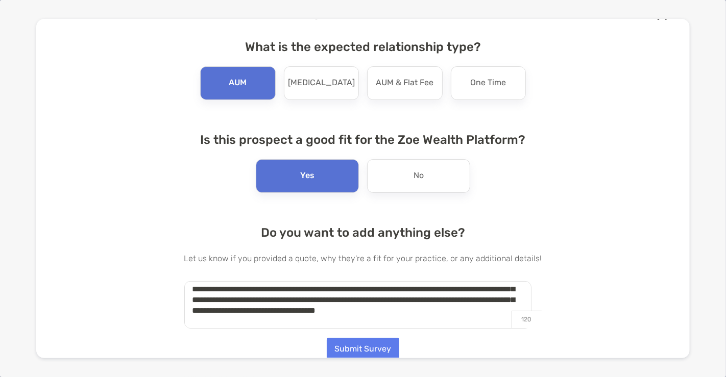 The image size is (726, 377). What do you see at coordinates (419, 176) in the screenshot?
I see `p: No` at bounding box center [419, 176].